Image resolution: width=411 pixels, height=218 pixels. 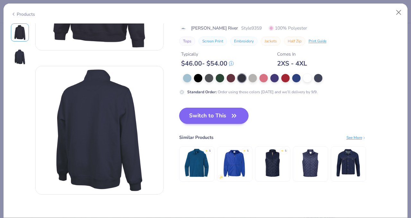 What do you see at coordinates (196, 137) in the screenshot?
I see `div: Similar Products` at bounding box center [196, 137].